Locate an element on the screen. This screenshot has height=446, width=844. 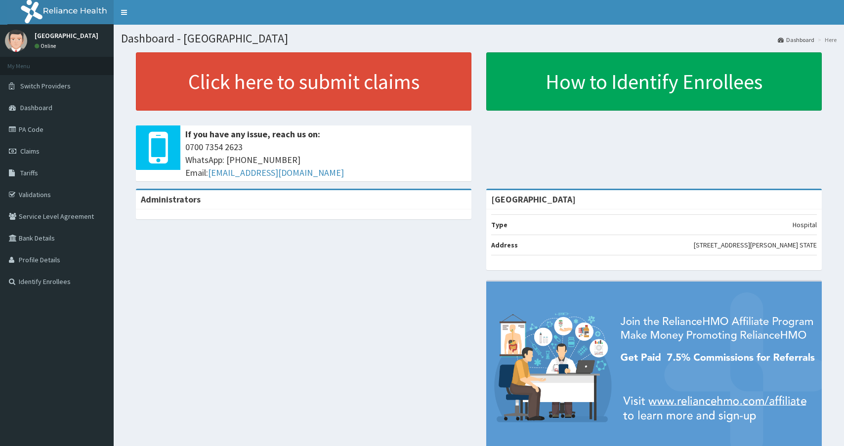
a: Dashboard is located at coordinates (796, 40).